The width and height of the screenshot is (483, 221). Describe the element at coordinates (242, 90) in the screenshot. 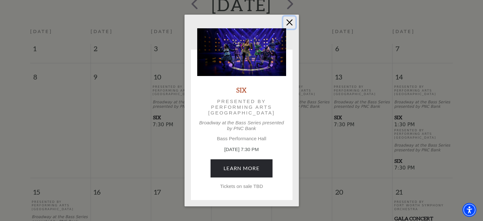

I see `a: SIX` at that location.